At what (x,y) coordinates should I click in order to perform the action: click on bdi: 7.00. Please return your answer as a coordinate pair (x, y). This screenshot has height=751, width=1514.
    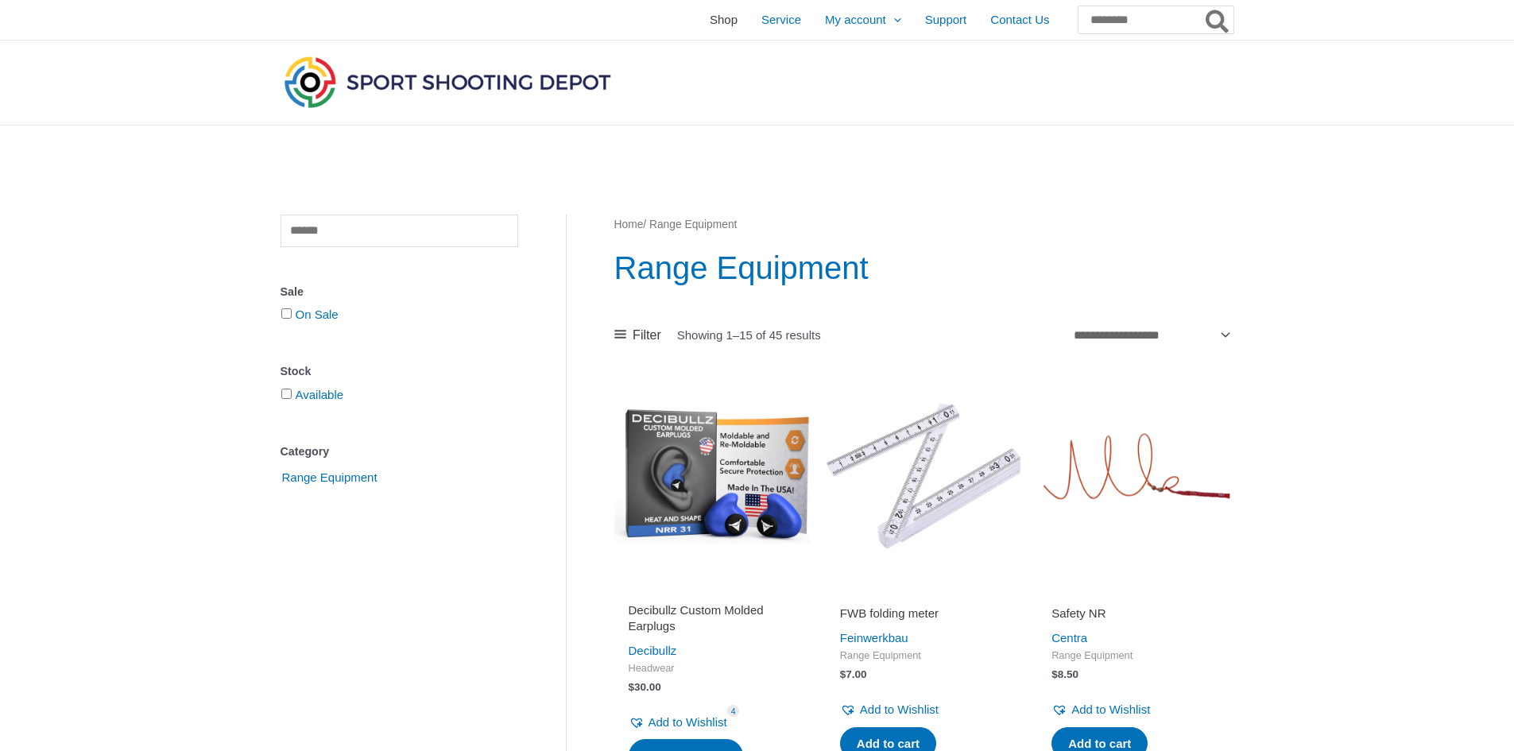
    Looking at the image, I should click on (854, 674).